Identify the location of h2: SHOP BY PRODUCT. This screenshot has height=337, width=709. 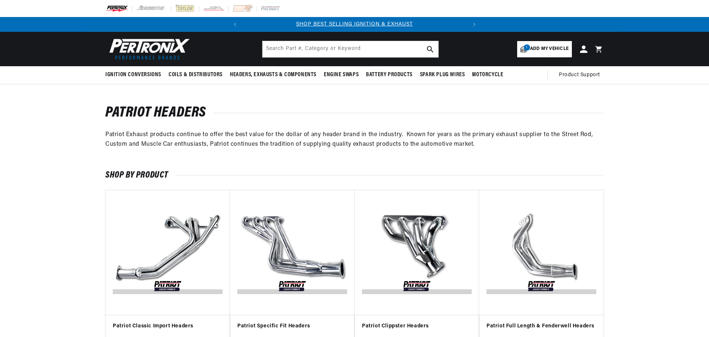
(354, 175).